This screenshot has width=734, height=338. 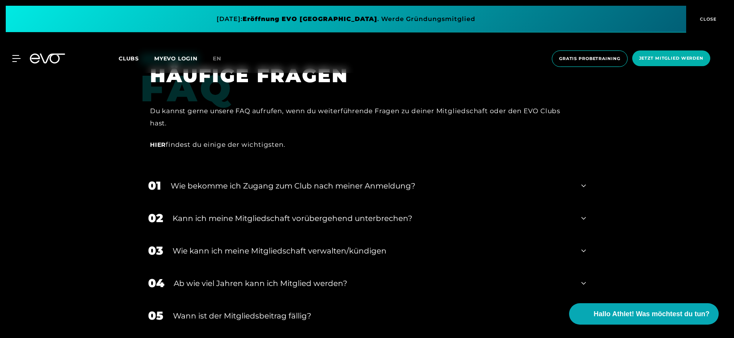 What do you see at coordinates (158, 145) in the screenshot?
I see `a: Hier` at bounding box center [158, 145].